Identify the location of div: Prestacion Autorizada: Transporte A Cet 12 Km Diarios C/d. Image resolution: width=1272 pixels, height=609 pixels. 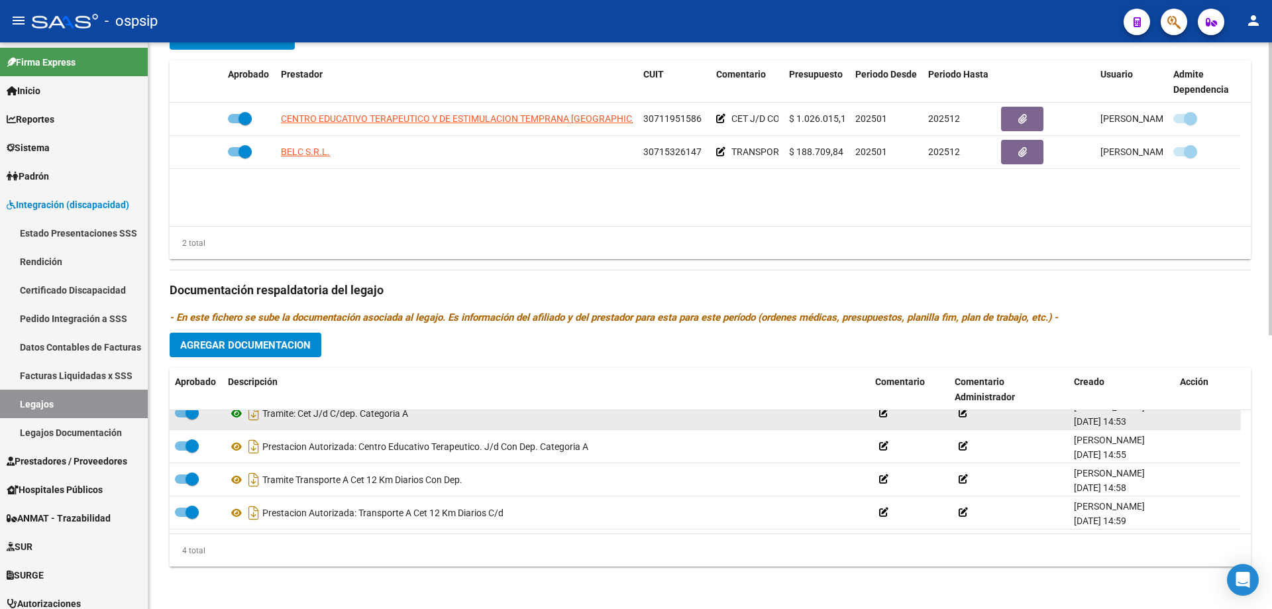
(546, 513).